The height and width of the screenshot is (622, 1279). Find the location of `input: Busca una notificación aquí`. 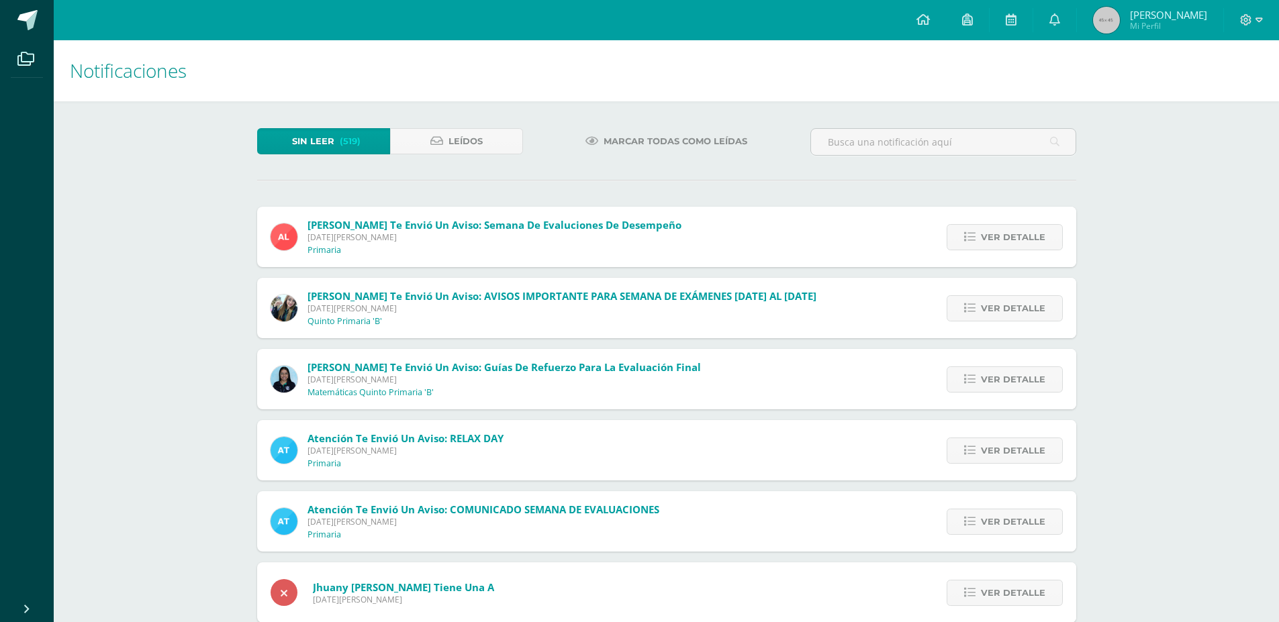

input: Busca una notificación aquí is located at coordinates (943, 142).